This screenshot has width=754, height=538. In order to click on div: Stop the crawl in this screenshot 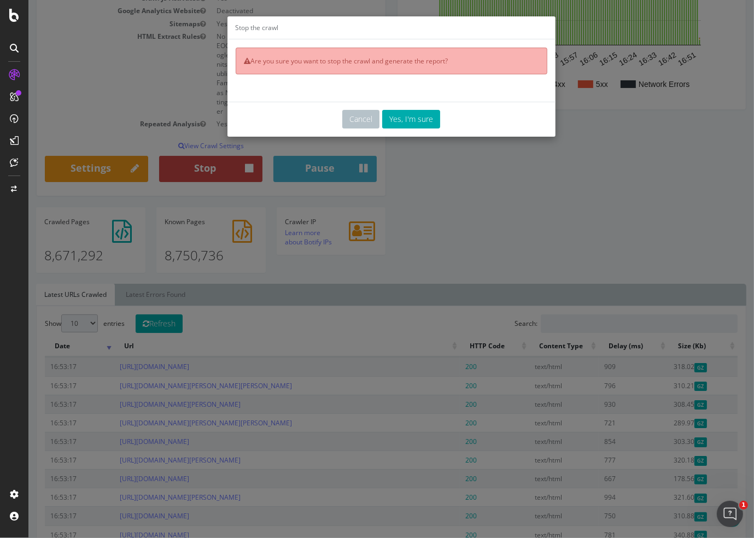, I will do `click(363, 28)`.